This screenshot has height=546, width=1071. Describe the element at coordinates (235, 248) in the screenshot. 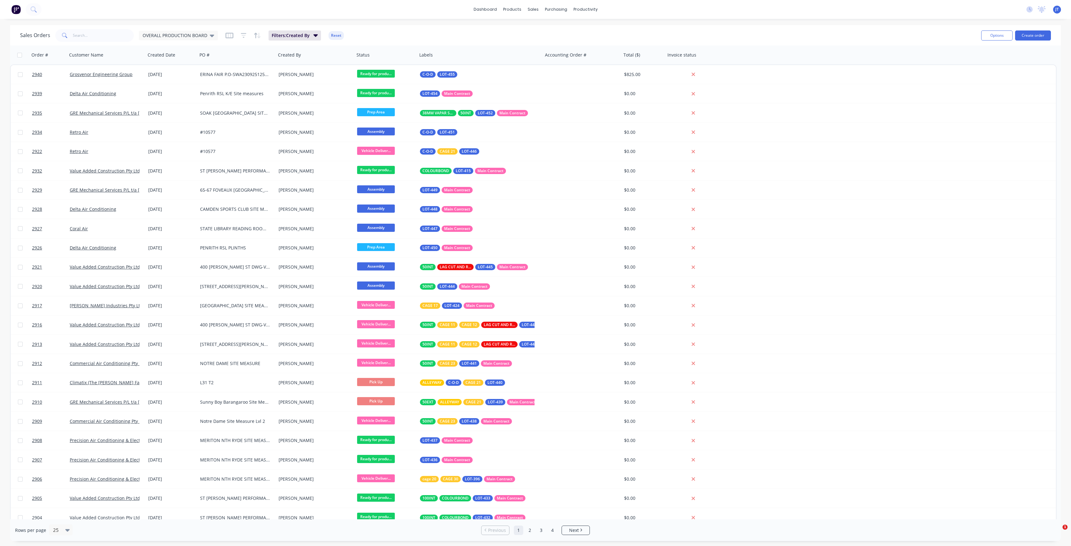

I see `div: PENRITH RSL PLINTHS` at that location.